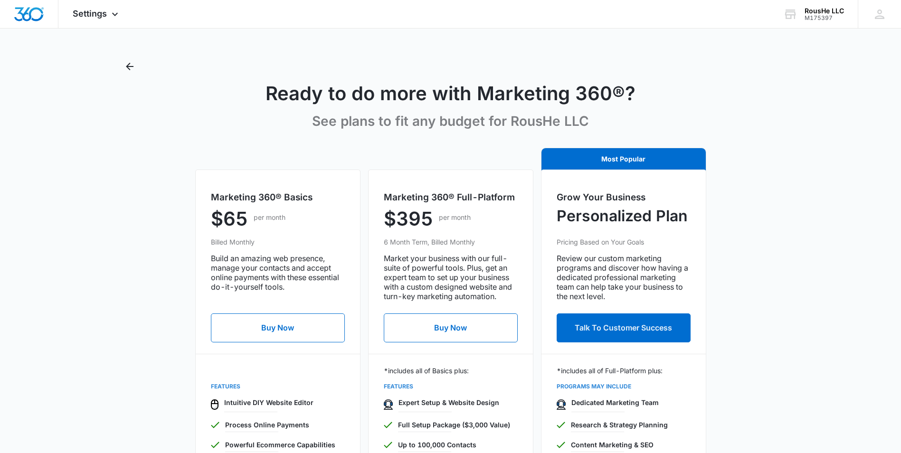  What do you see at coordinates (451, 242) in the screenshot?
I see `p: 6 Month Term, Billed Monthly` at bounding box center [451, 242].